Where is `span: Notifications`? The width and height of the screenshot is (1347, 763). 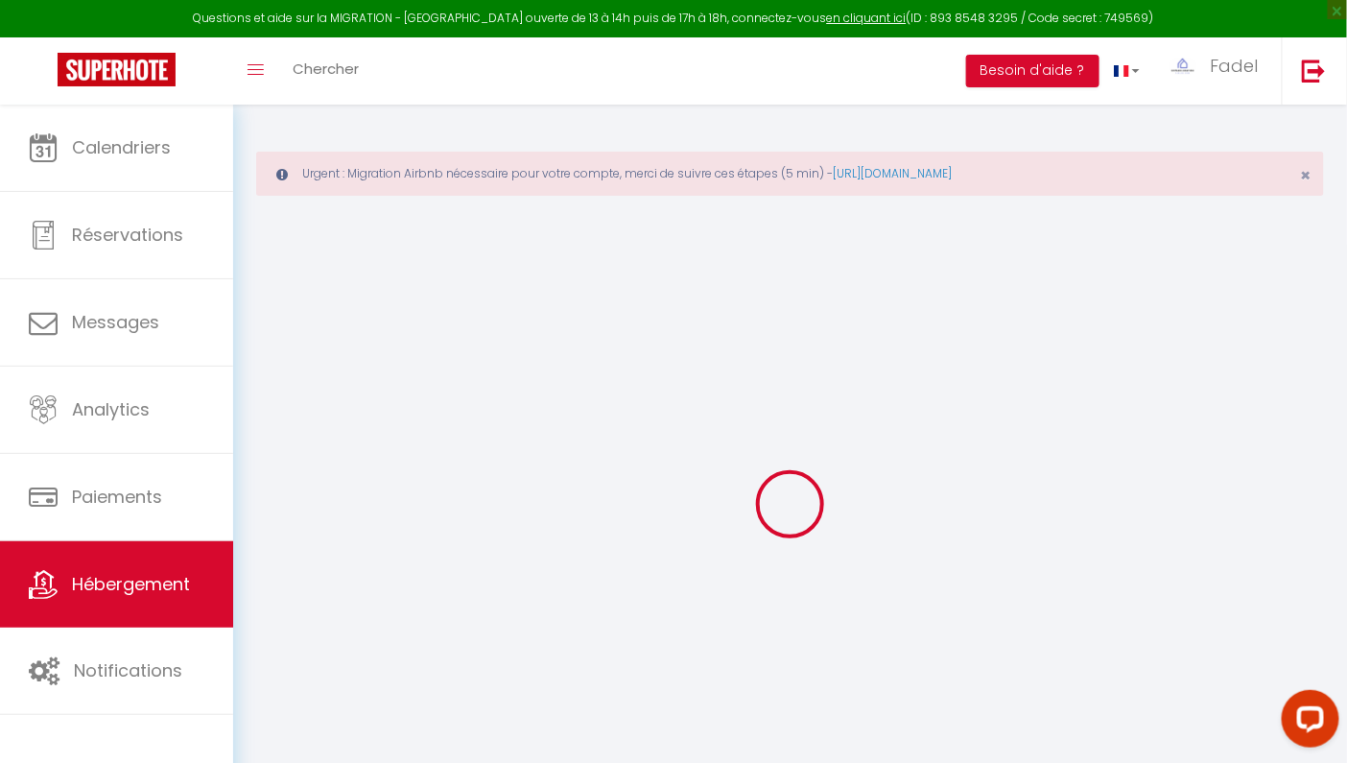 span: Notifications is located at coordinates (128, 670).